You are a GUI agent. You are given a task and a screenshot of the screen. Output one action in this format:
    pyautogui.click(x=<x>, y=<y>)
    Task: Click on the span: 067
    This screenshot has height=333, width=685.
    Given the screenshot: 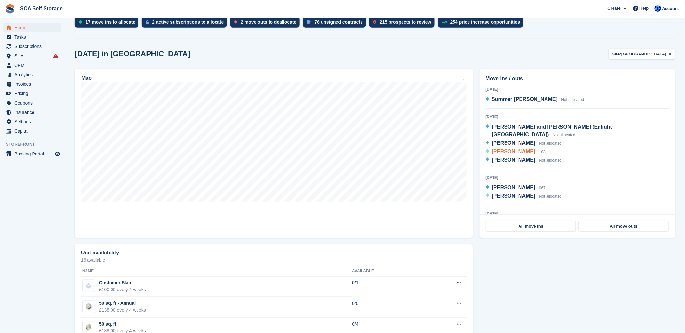 What is the action you would take?
    pyautogui.click(x=542, y=188)
    